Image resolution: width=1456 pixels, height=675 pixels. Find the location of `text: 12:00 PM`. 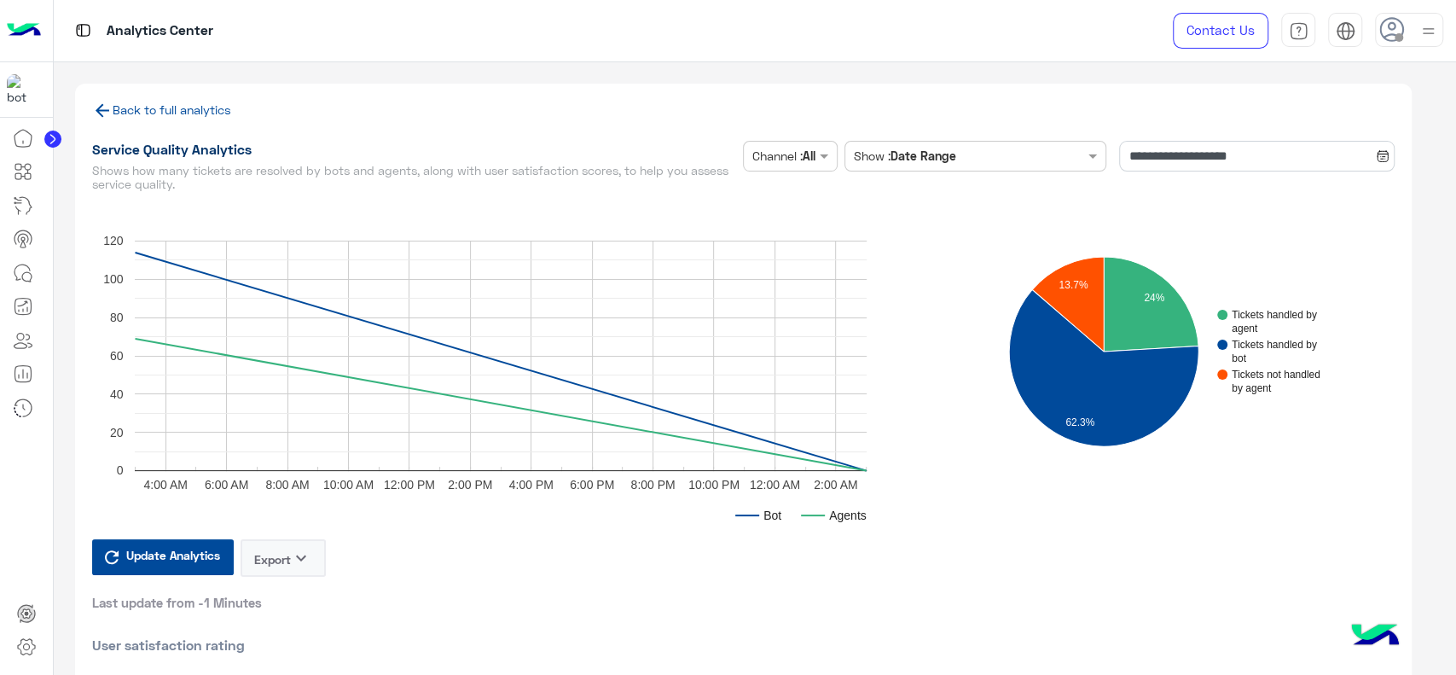

text: 12:00 PM is located at coordinates (409, 484).